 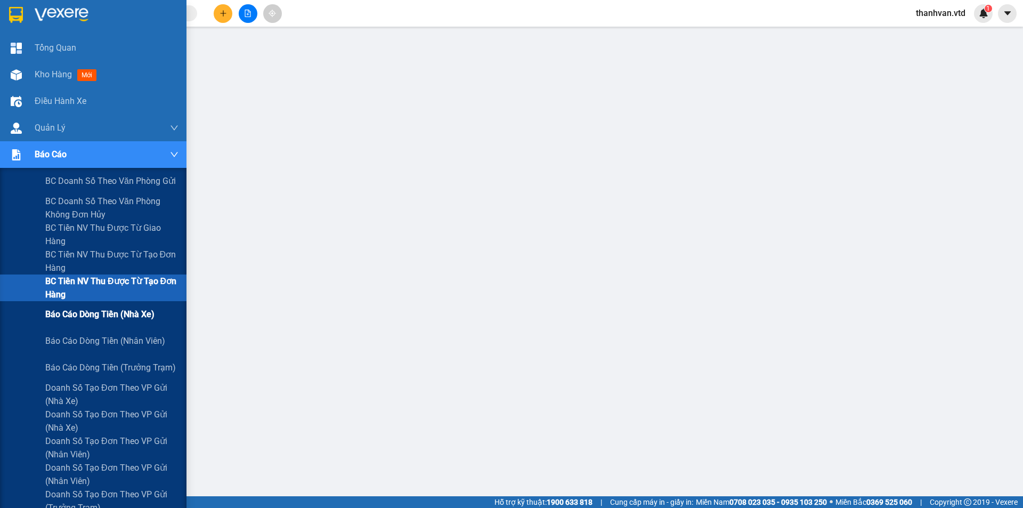 I want to click on strong: 1900 633 818, so click(x=570, y=502).